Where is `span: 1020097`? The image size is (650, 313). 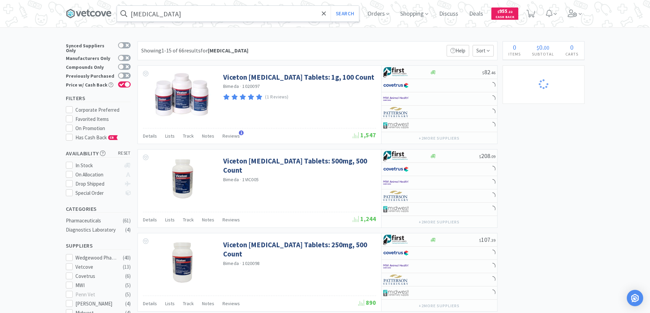
span: 1020097 is located at coordinates (251, 86).